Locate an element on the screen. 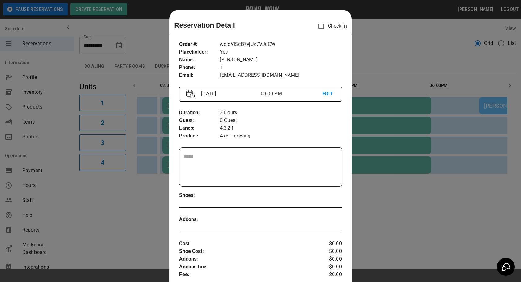 Image resolution: width=521 pixels, height=282 pixels. p: wdiqViScB7vjUz7VJuCW is located at coordinates (281, 44).